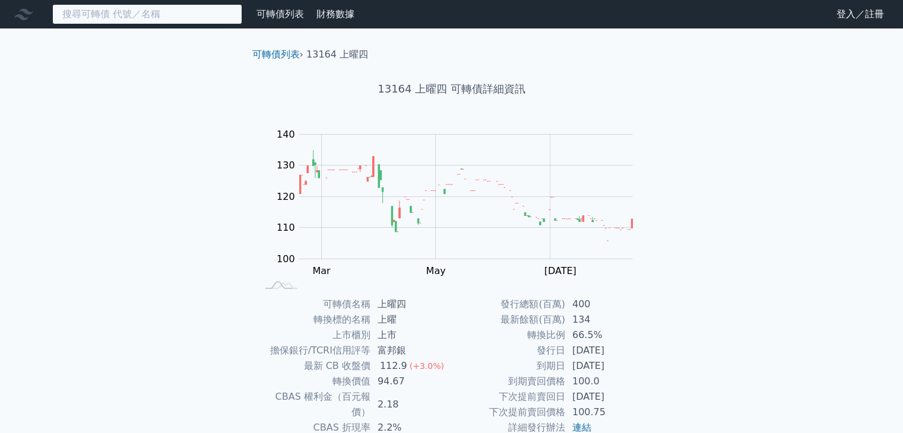 The height and width of the screenshot is (433, 903). What do you see at coordinates (508, 351) in the screenshot?
I see `td: 發行日` at bounding box center [508, 351].